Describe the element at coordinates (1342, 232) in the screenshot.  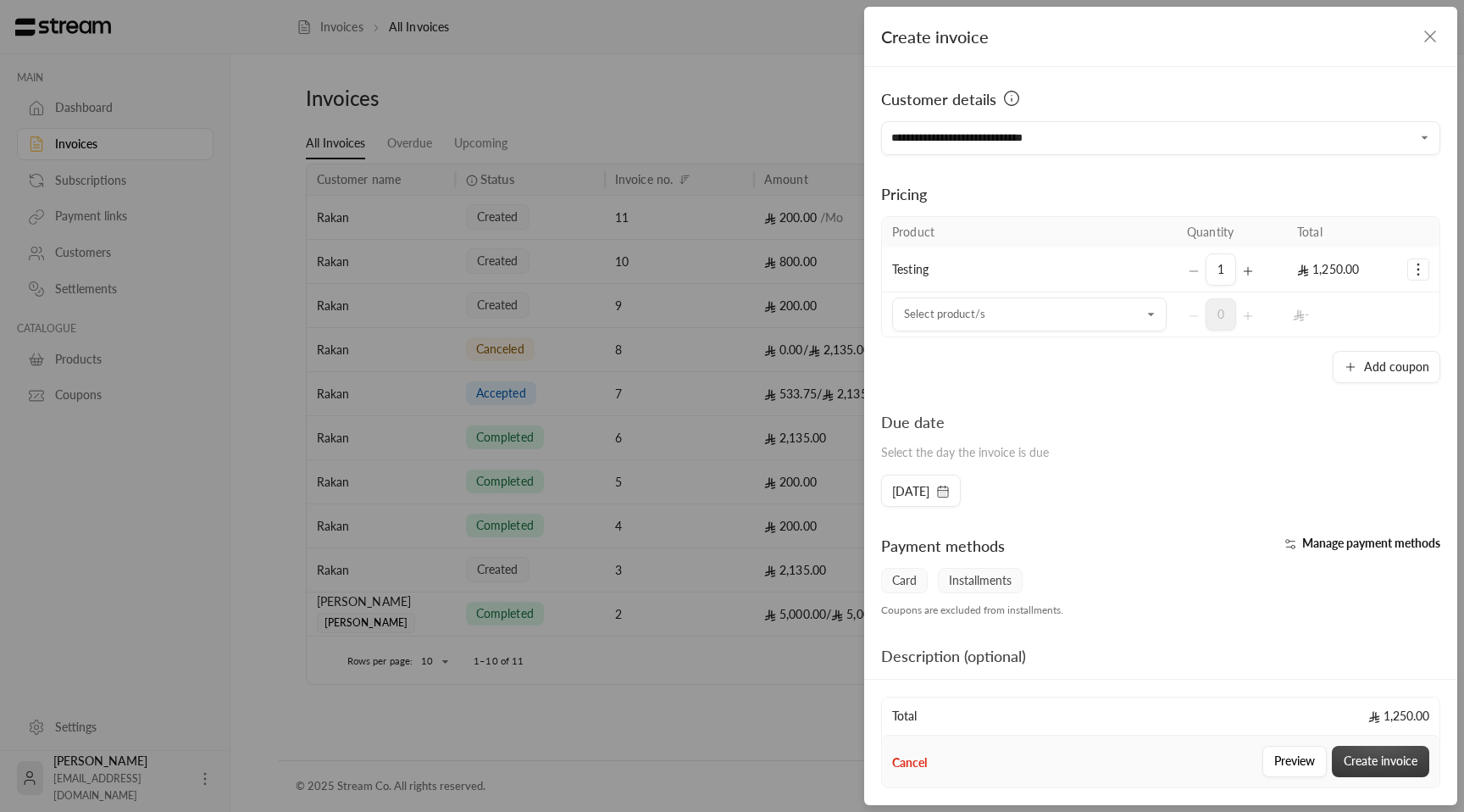
I see `th: Total` at that location.